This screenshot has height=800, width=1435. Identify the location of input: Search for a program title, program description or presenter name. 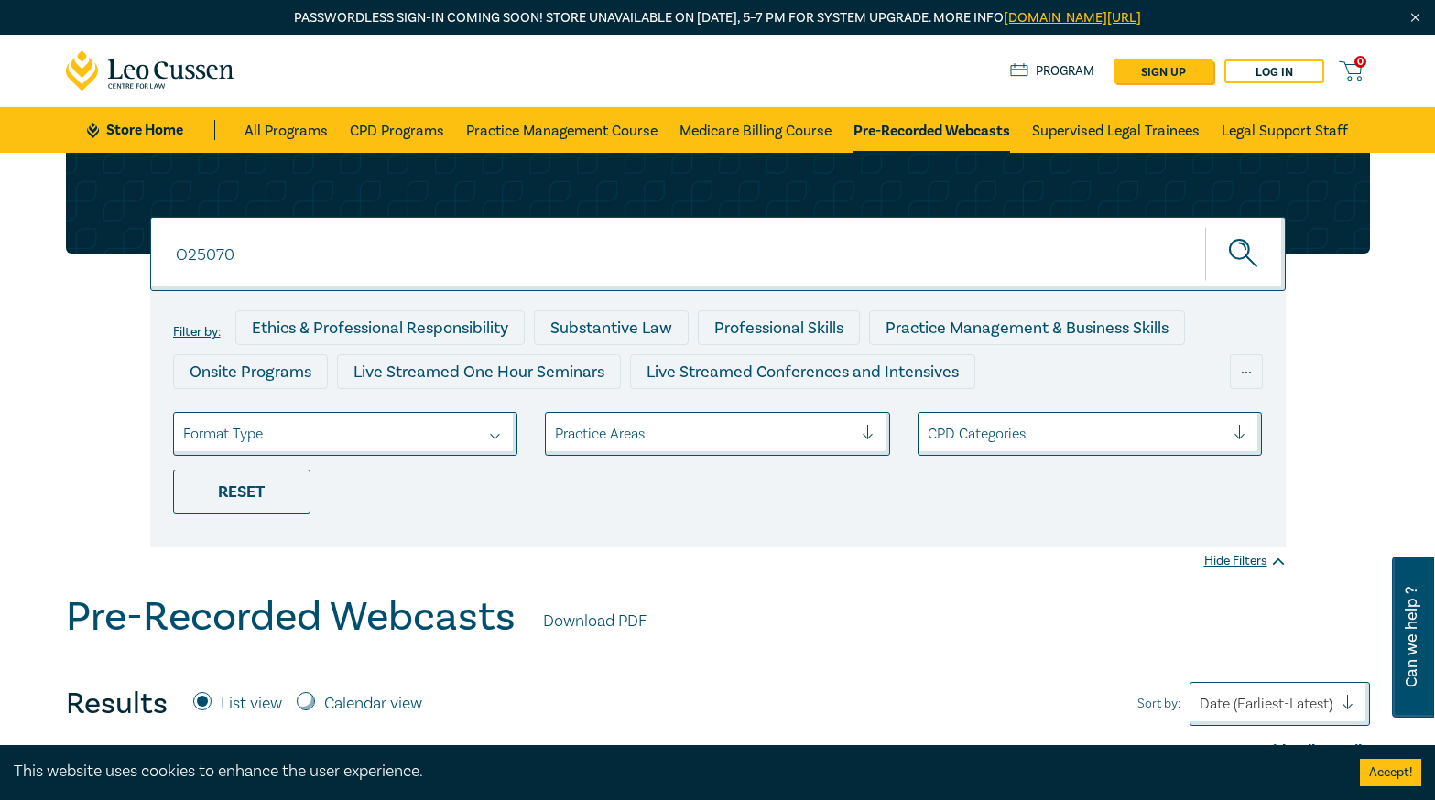
(718, 254).